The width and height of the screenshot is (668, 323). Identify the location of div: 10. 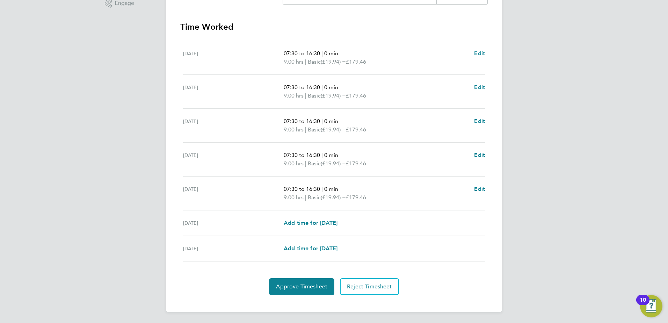
(643, 304).